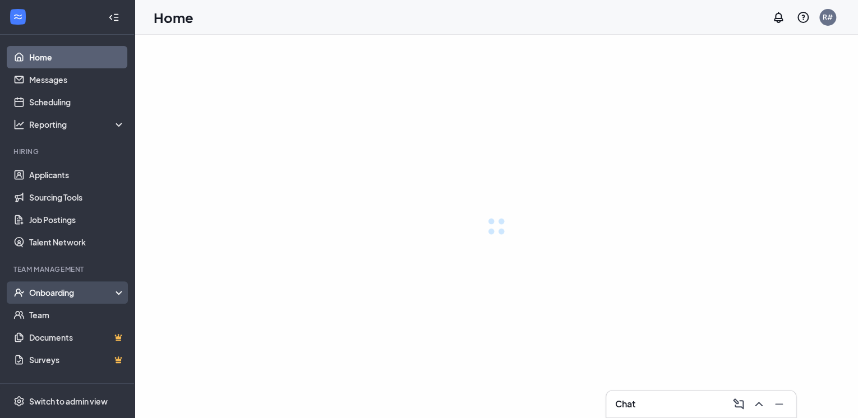 Image resolution: width=858 pixels, height=418 pixels. I want to click on svg: QuestionInfo, so click(803, 17).